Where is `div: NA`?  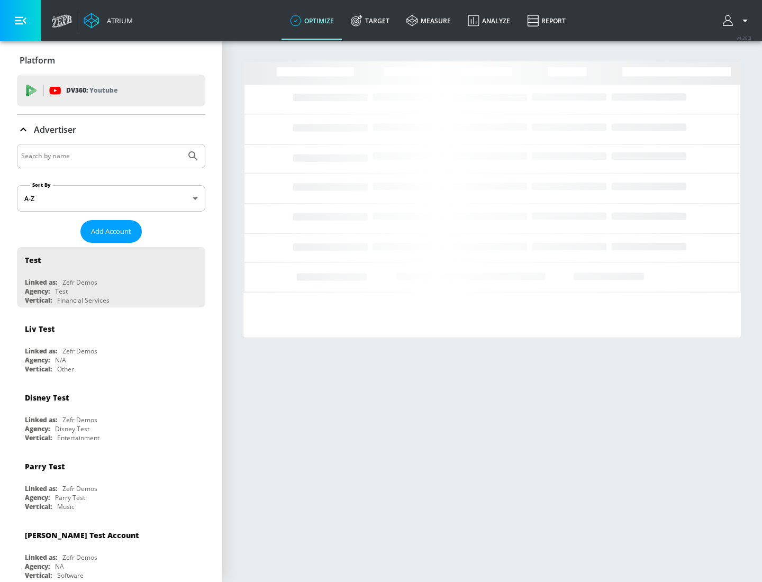
div: NA is located at coordinates (59, 566).